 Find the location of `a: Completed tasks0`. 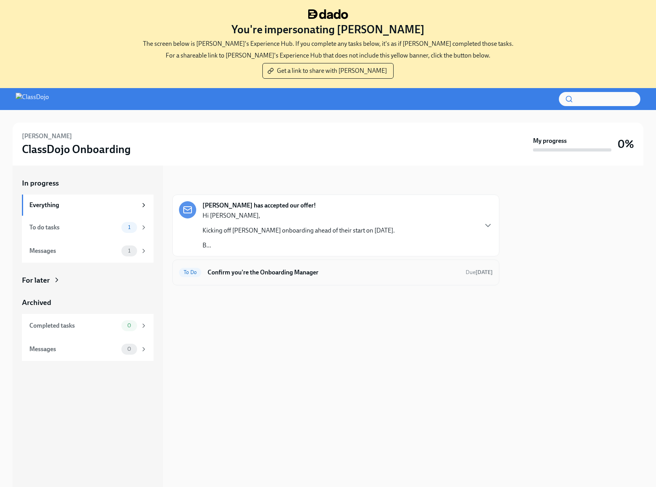

a: Completed tasks0 is located at coordinates (88, 326).